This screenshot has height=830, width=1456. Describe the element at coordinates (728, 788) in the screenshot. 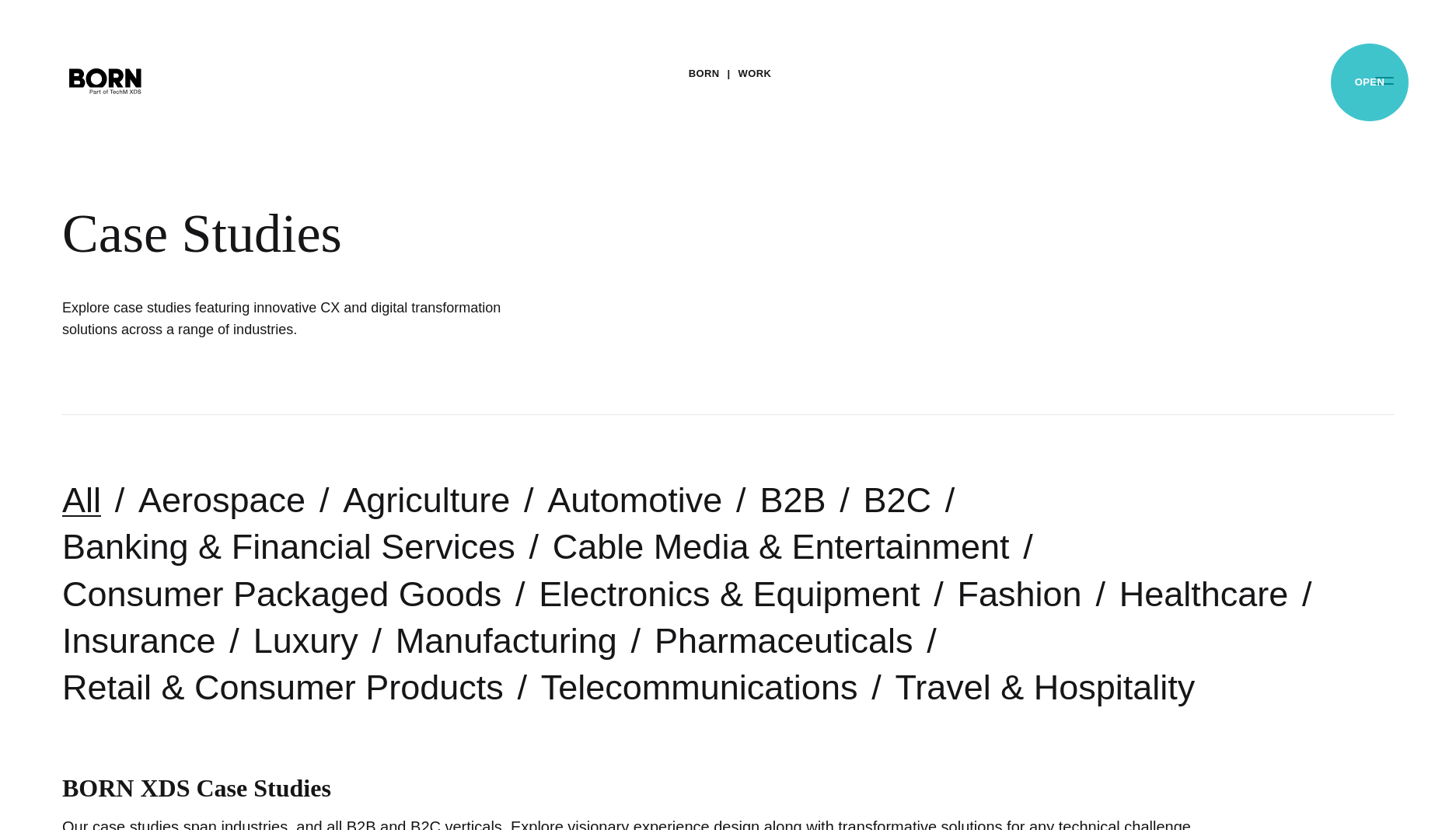

I see `h1: BORN XDS Case Studies` at that location.